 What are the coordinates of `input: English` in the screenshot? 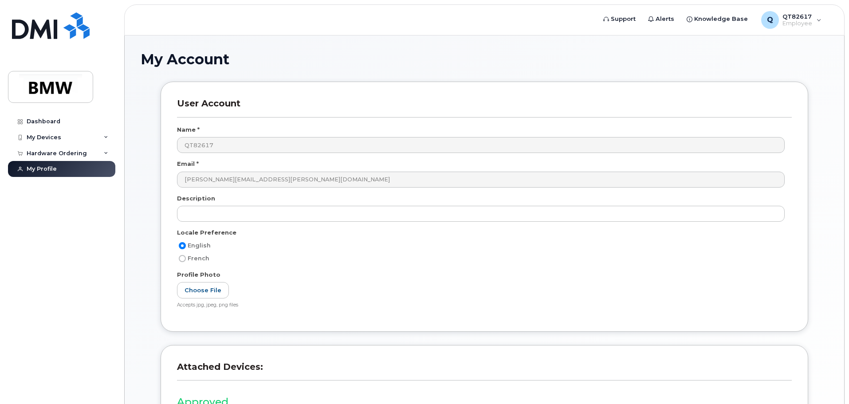 It's located at (182, 246).